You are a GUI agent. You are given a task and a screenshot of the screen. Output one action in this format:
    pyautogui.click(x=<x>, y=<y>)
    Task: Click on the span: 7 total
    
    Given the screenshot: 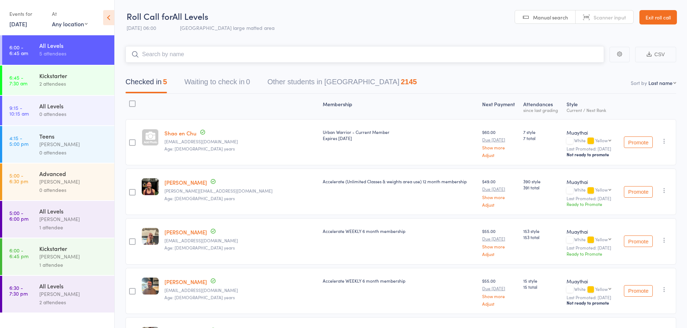 What is the action you would take?
    pyautogui.click(x=541, y=138)
    